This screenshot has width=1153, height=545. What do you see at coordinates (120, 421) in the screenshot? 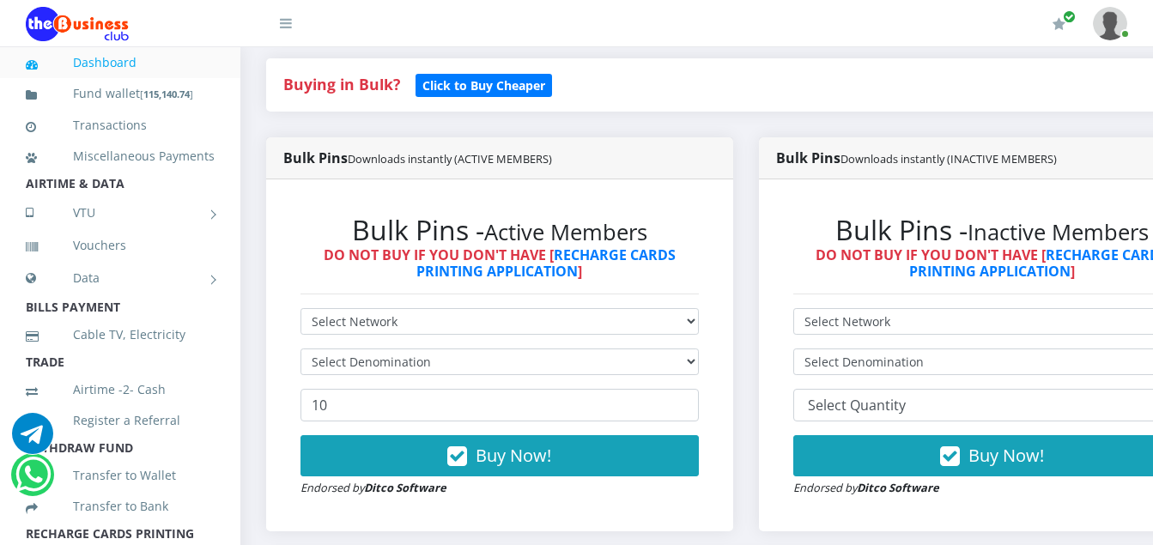
I see `a: Register a Referral` at bounding box center [120, 421].